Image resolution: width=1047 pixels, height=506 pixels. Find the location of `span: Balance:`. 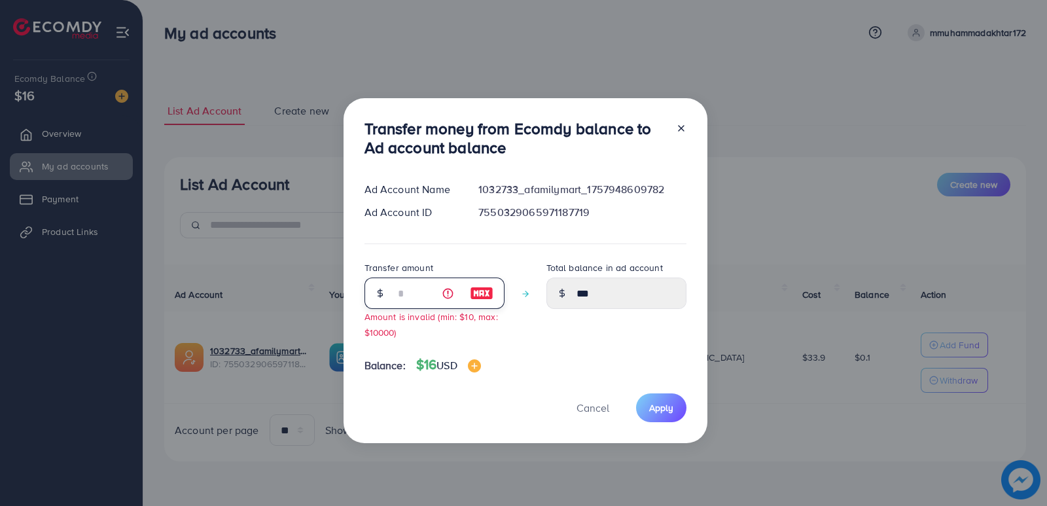

span: Balance: is located at coordinates (385, 365).